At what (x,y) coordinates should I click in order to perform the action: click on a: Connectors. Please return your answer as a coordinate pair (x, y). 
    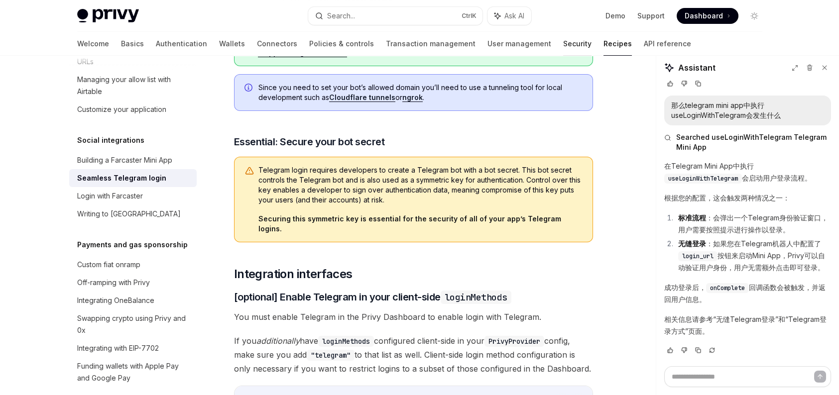
    Looking at the image, I should click on (277, 44).